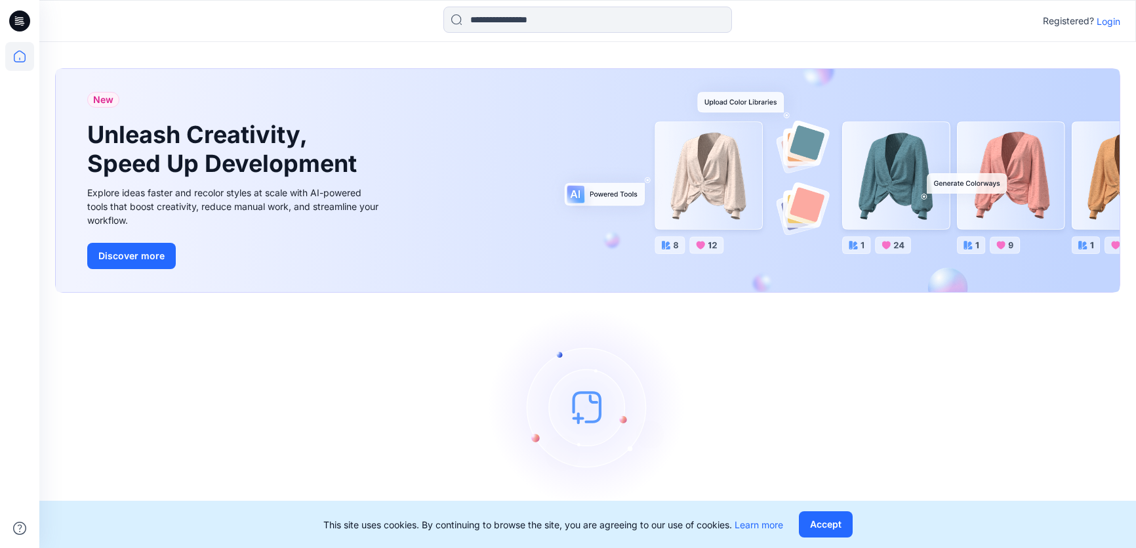  I want to click on span: New, so click(103, 100).